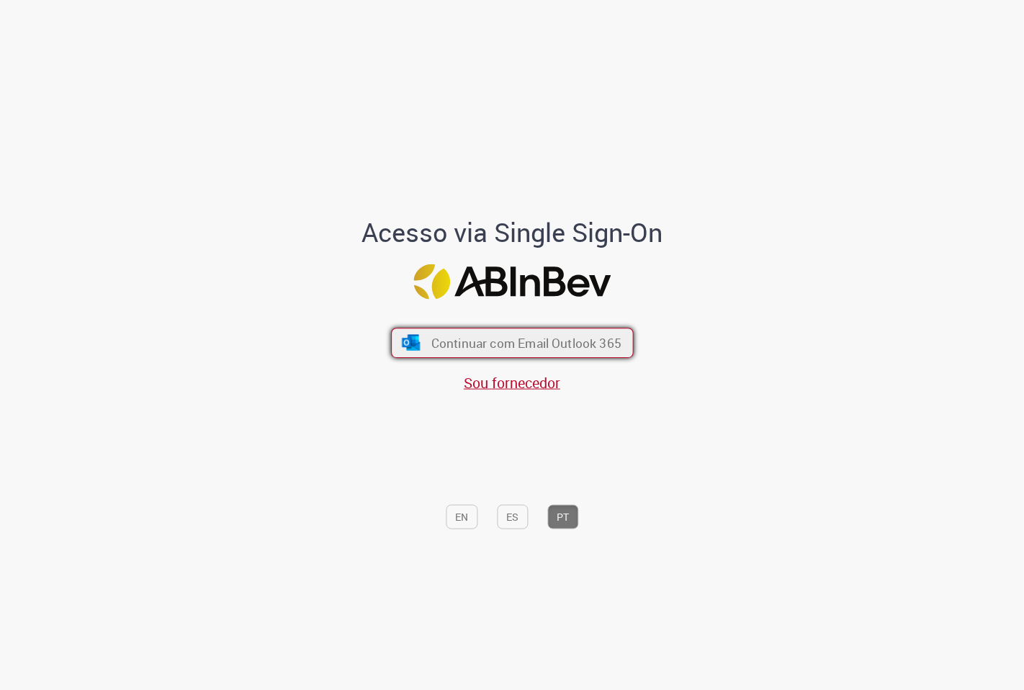 The height and width of the screenshot is (690, 1024). I want to click on button: PT, so click(562, 516).